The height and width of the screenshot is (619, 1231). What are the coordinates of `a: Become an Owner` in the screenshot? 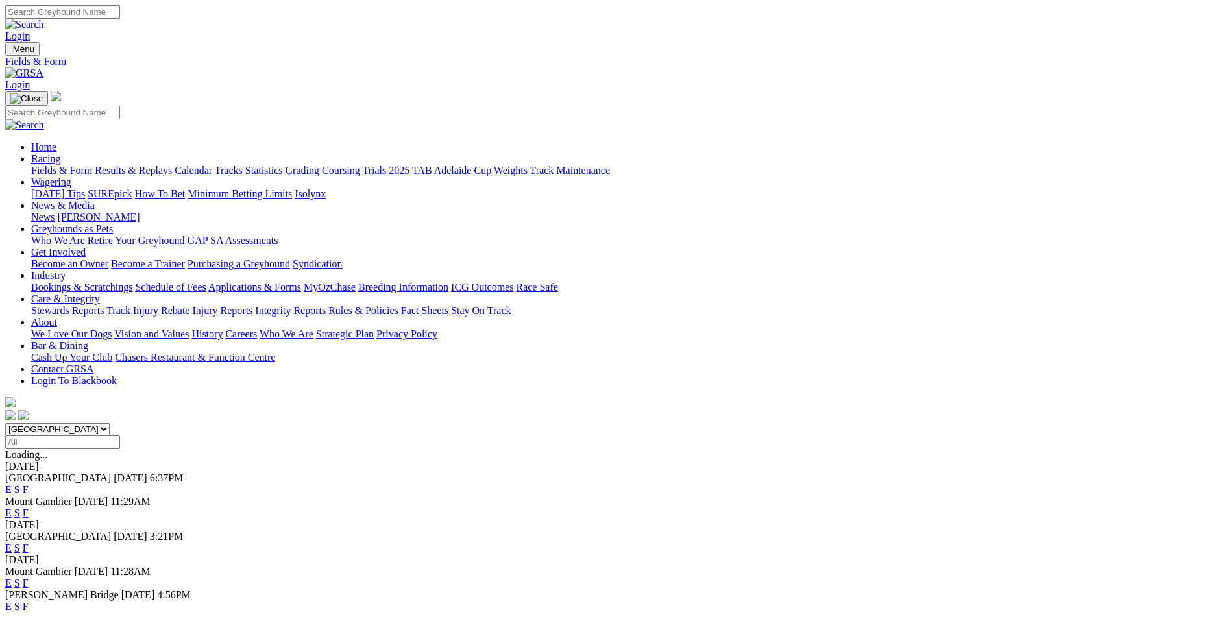 It's located at (69, 263).